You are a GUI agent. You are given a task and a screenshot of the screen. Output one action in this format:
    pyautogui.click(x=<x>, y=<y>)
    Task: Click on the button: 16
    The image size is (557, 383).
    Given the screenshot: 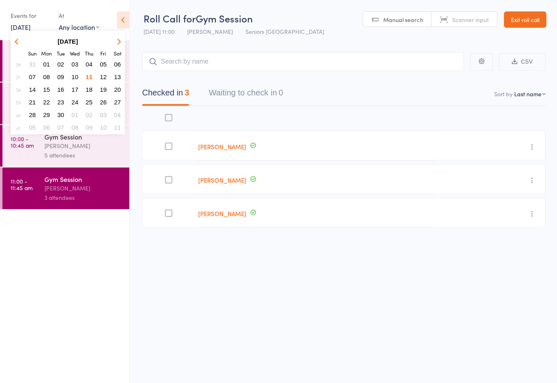 What is the action you would take?
    pyautogui.click(x=60, y=89)
    